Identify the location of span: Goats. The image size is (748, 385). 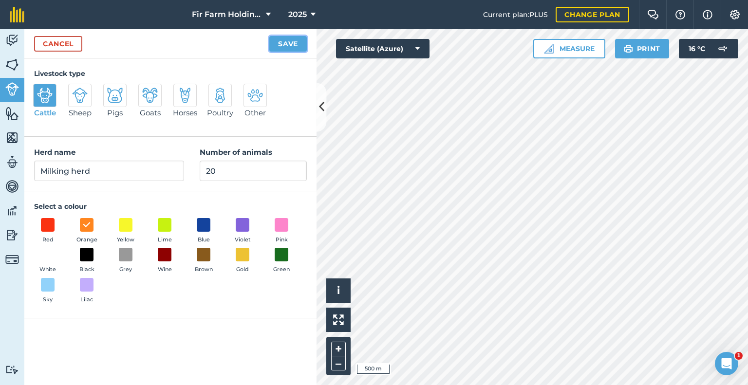
(150, 113).